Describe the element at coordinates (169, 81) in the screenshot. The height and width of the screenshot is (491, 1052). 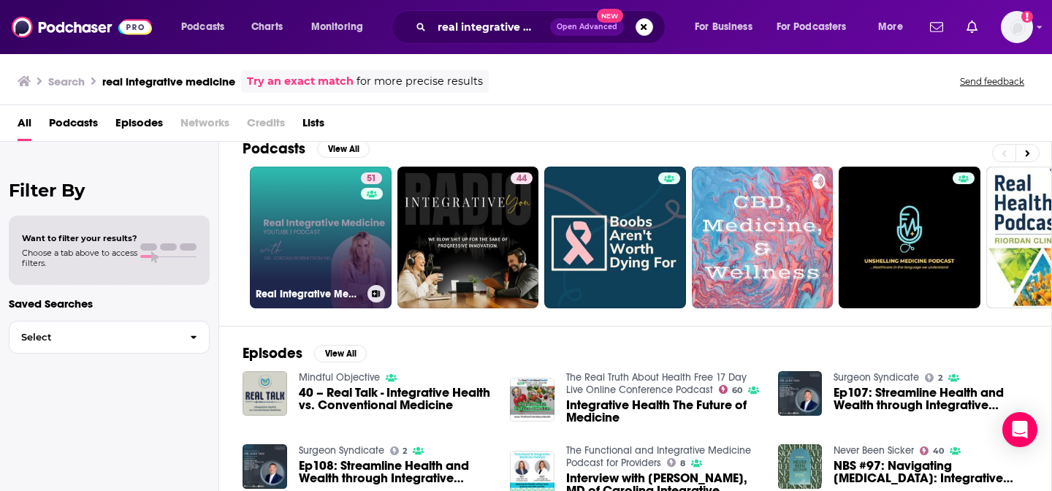
I see `h3: real integrative medicine` at that location.